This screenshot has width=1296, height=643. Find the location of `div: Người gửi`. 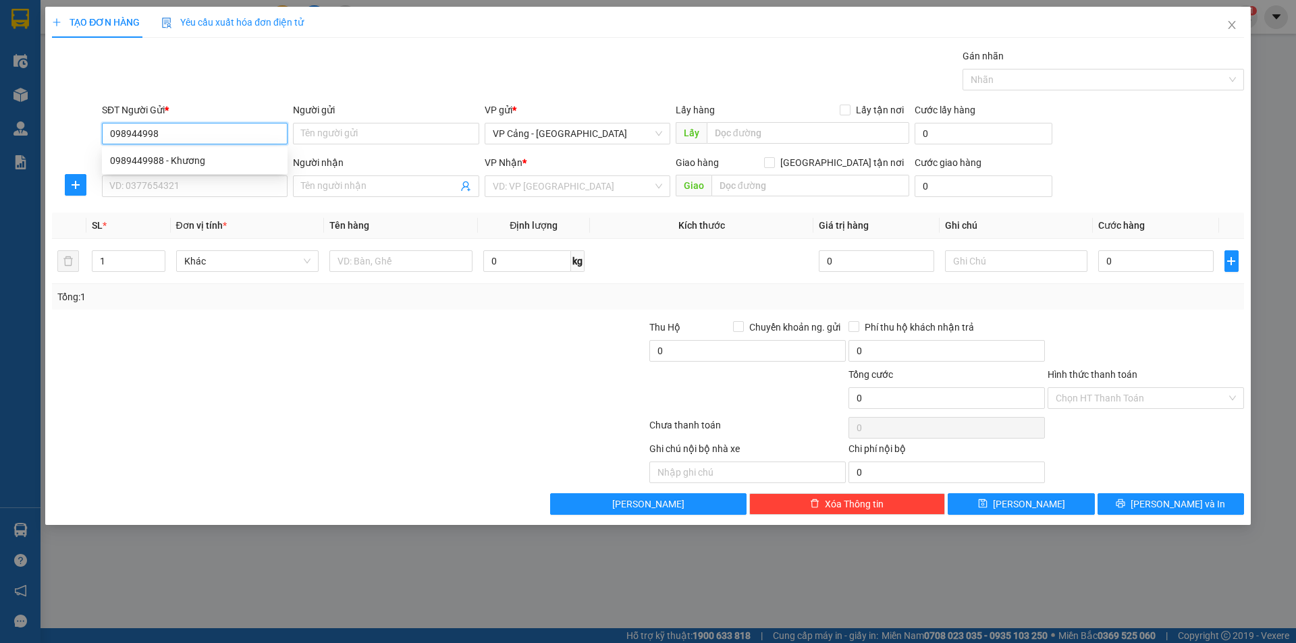

div: Người gửi is located at coordinates (386, 110).